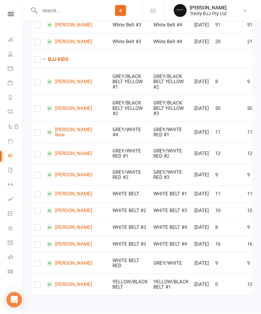 This screenshot has height=314, width=261. What do you see at coordinates (55, 60) in the screenshot?
I see `button: BJJ KIDS` at bounding box center [55, 60].